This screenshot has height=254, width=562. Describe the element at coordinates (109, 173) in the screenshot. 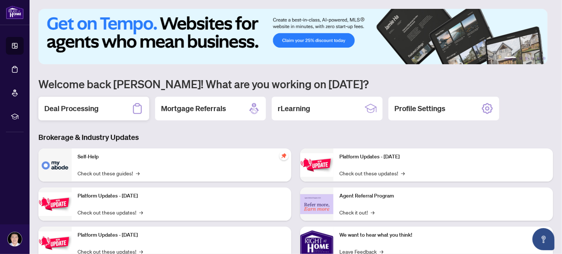

I see `a: Check out these guides!→` at that location.